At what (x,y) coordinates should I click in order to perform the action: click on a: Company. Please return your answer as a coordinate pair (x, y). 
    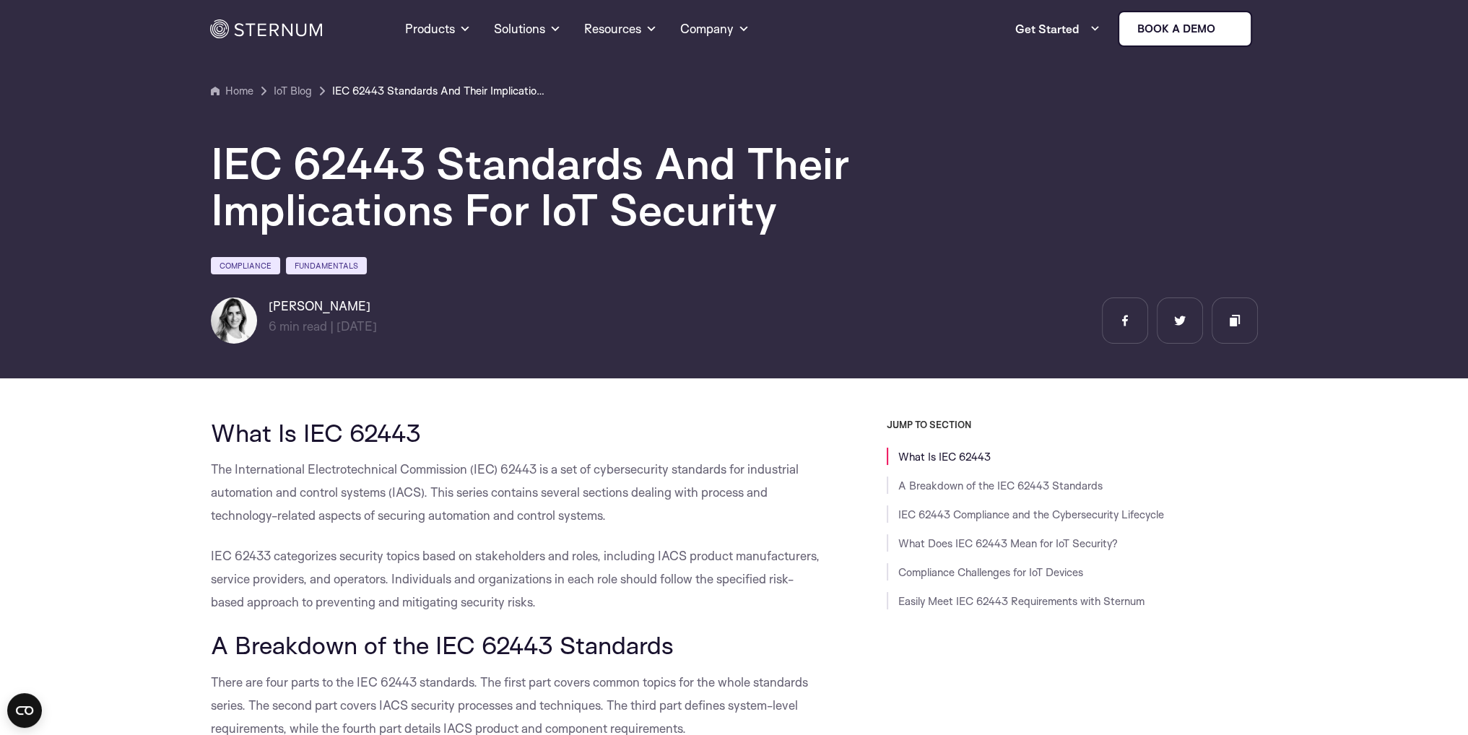
    Looking at the image, I should click on (715, 29).